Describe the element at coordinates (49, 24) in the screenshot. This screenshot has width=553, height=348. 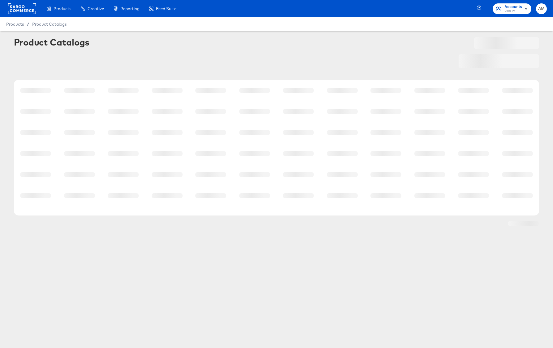
I see `span: Product Catalogs` at that location.